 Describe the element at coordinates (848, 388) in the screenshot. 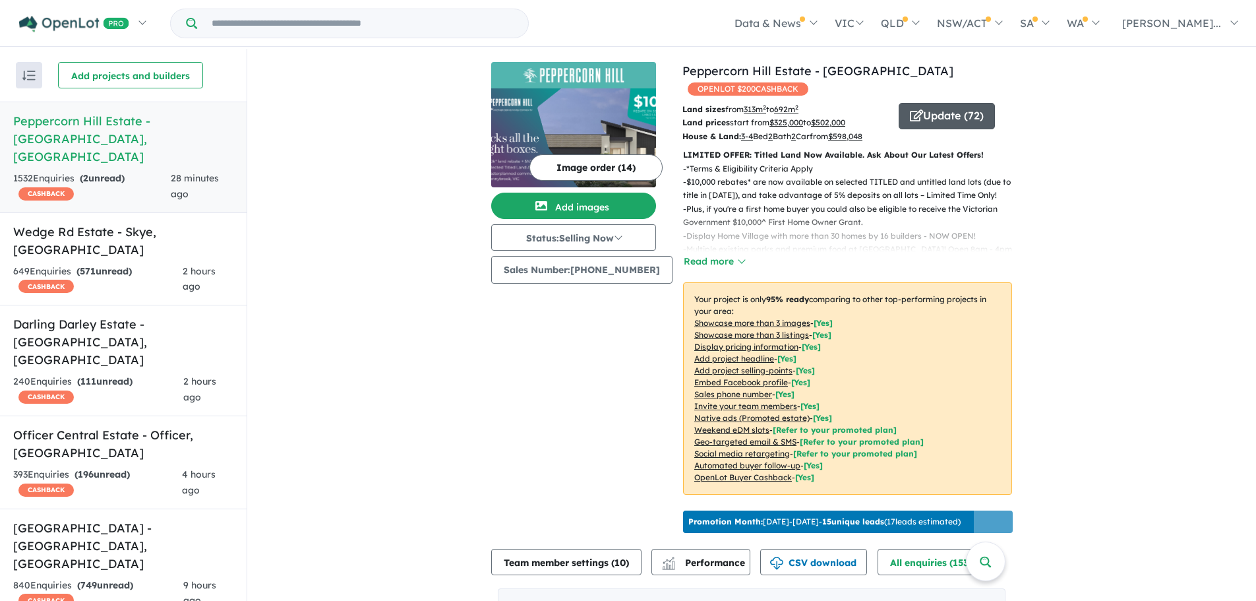

I see `p: Your project is only comparing to other top-performing projects in your area: - - - - - - - - - -...` at that location.